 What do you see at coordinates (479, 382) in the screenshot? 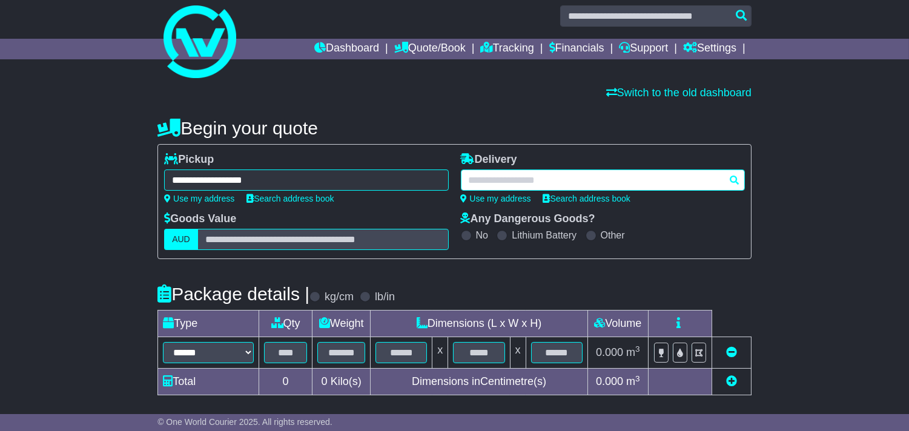
I see `td: Dimensions in Centimetre(s)` at bounding box center [479, 382].